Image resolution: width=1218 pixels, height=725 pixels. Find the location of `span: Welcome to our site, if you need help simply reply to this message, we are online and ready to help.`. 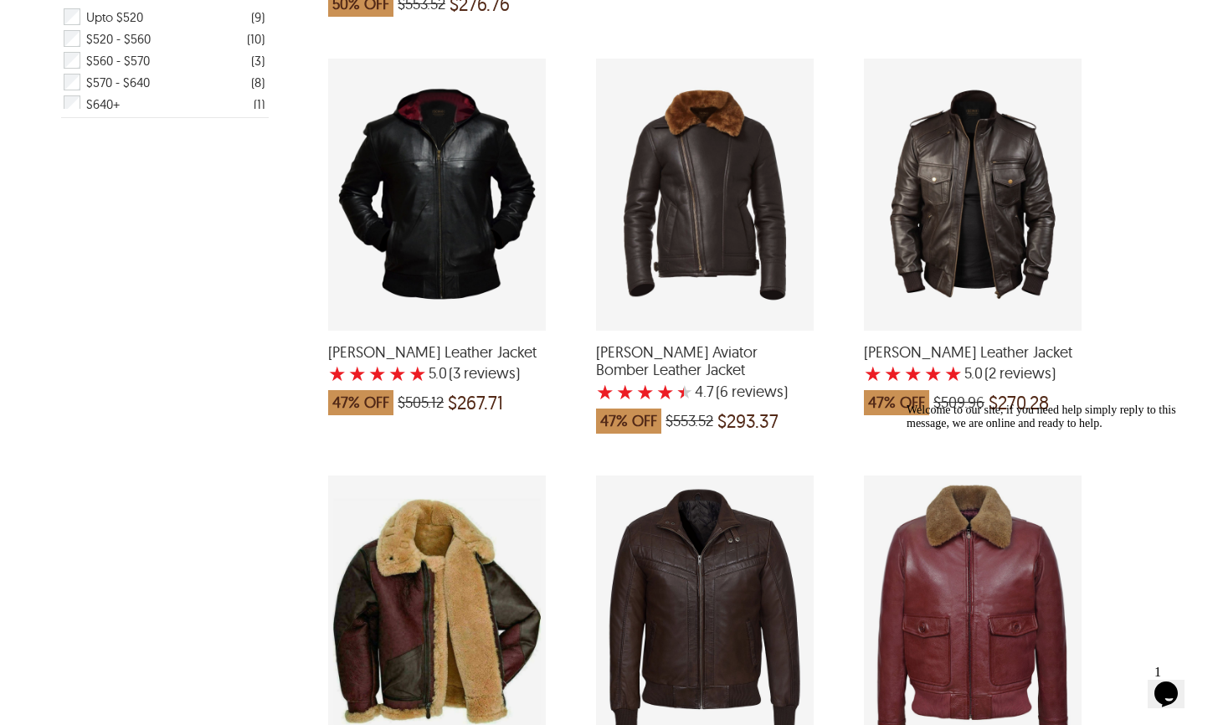

span: Welcome to our site, if you need help simply reply to this message, we are online and ready to help. is located at coordinates (141, 19).